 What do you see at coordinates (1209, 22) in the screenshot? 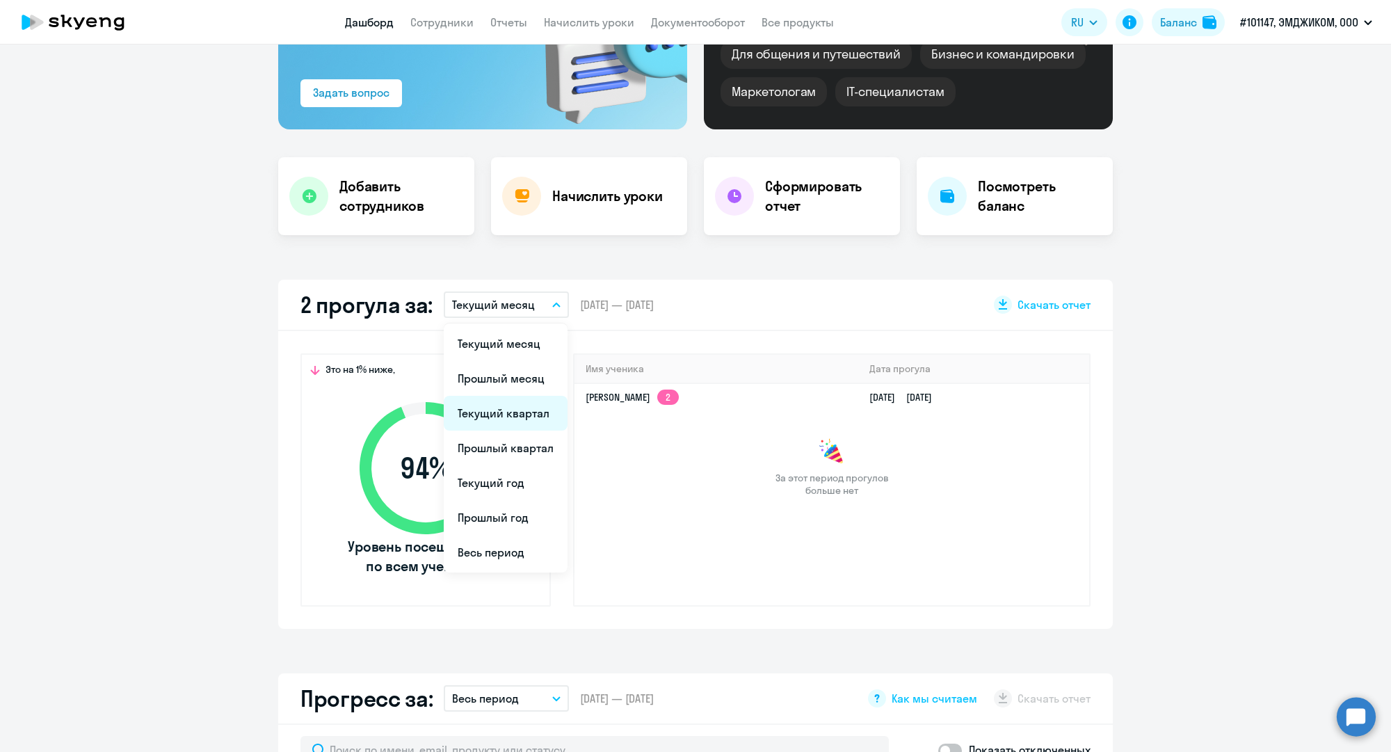
I see `img: balance` at bounding box center [1209, 22].